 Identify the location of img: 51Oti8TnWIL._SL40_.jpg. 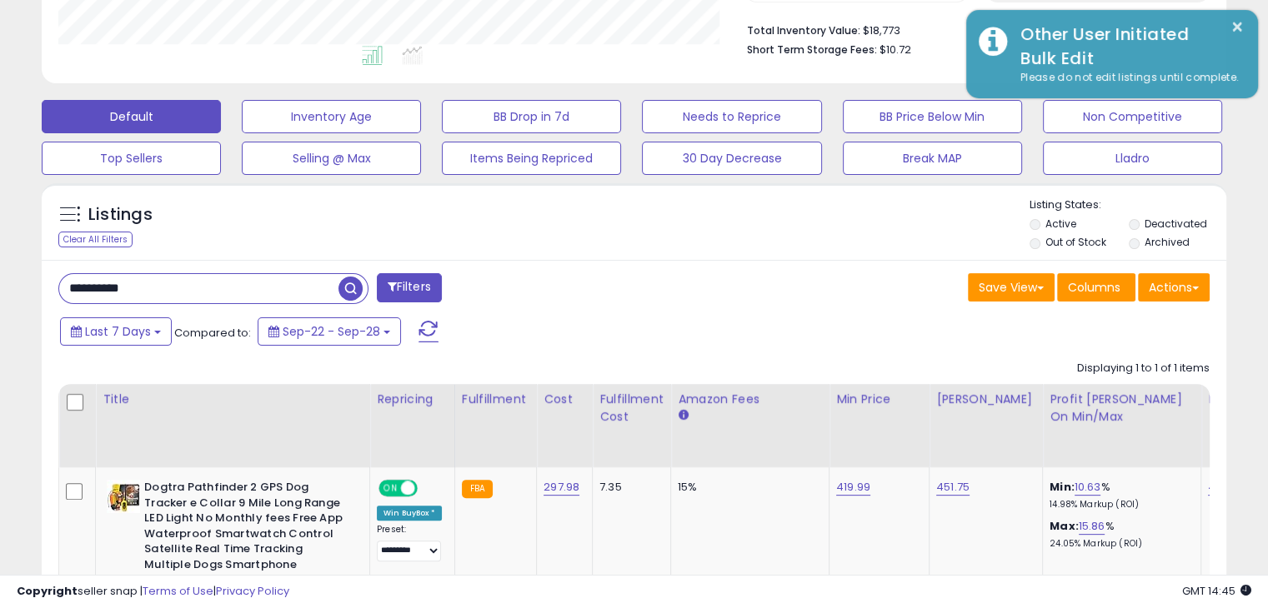
(123, 497).